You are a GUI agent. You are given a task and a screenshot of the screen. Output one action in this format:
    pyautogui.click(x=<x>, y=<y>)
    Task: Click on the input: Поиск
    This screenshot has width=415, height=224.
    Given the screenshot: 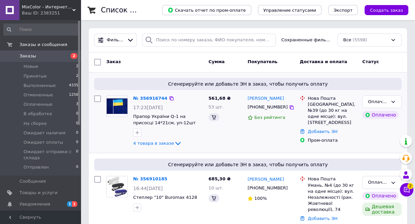 What is the action you would take?
    pyautogui.click(x=41, y=30)
    